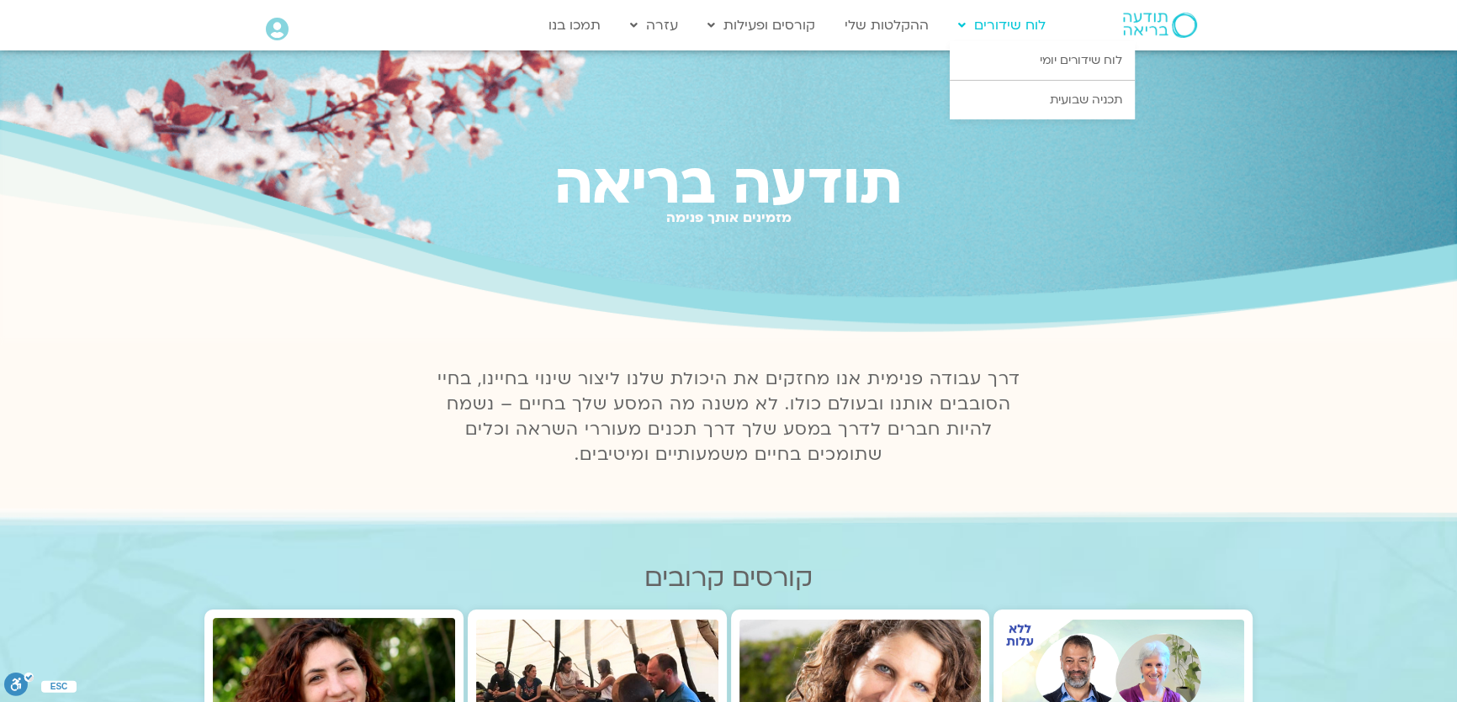 The width and height of the screenshot is (1457, 702). Describe the element at coordinates (886, 25) in the screenshot. I see `a: ההקלטות שלי` at that location.